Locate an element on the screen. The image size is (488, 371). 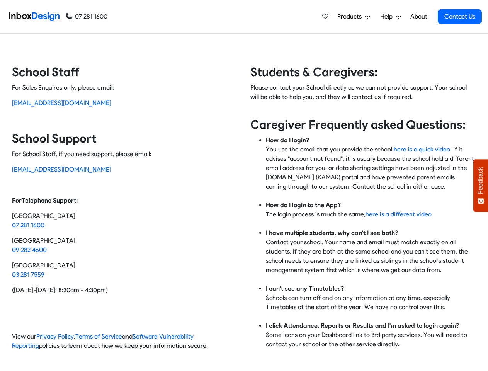
li: Some icons on your Dashboard link to 3rd party services. You will need to contact your school or ... is located at coordinates (371, 335).